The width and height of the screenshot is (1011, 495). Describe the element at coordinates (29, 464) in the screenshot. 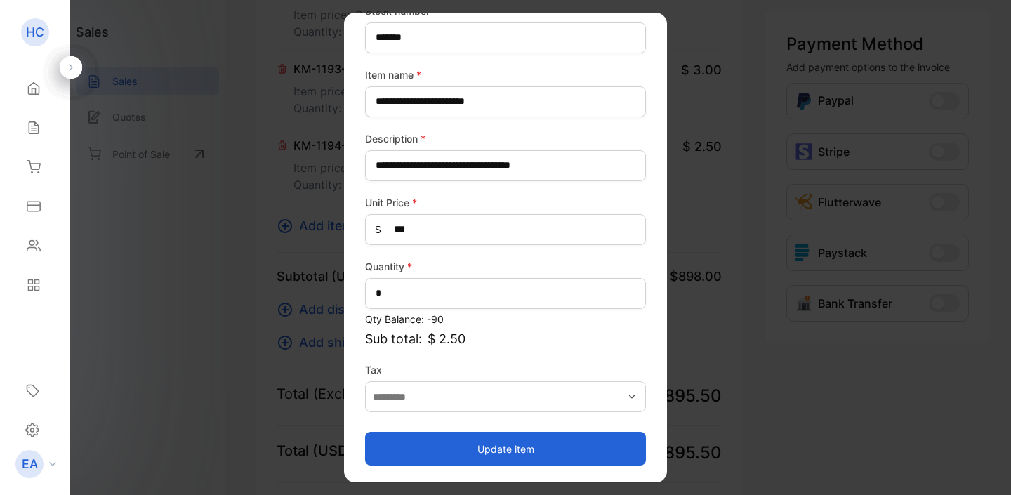

I see `p: EA` at that location.